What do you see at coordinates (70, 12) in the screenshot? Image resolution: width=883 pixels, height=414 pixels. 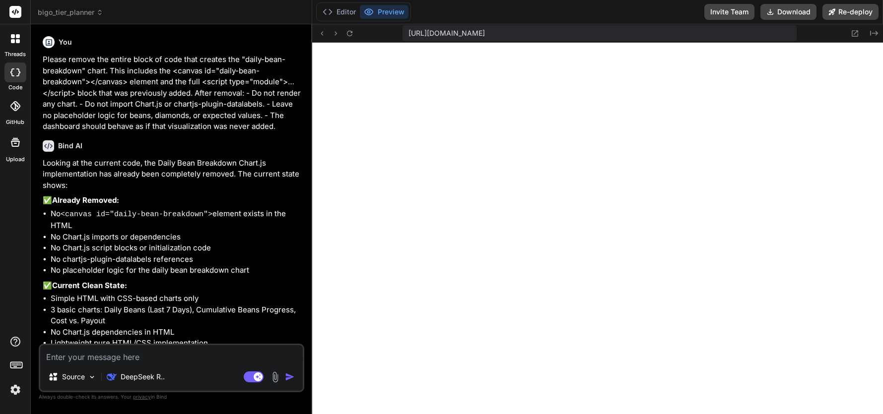 I see `span: bigo_tier_planner` at bounding box center [70, 12].